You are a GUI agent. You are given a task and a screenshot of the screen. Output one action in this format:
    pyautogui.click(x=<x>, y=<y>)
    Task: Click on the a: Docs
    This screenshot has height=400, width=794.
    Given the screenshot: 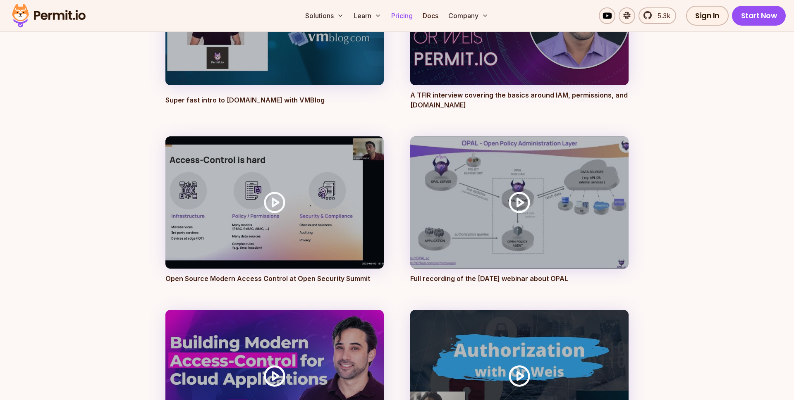 What is the action you would take?
    pyautogui.click(x=430, y=16)
    